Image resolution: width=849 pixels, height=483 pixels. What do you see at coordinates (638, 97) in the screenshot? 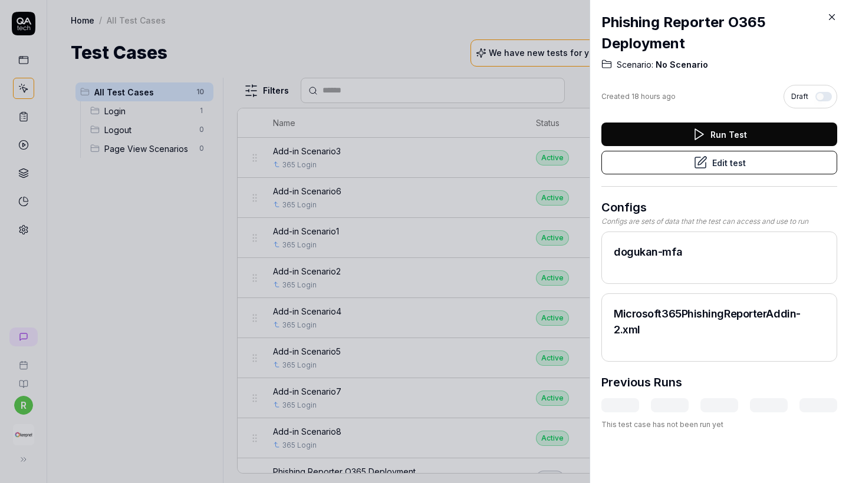
I see `div: Created` at bounding box center [638, 97].